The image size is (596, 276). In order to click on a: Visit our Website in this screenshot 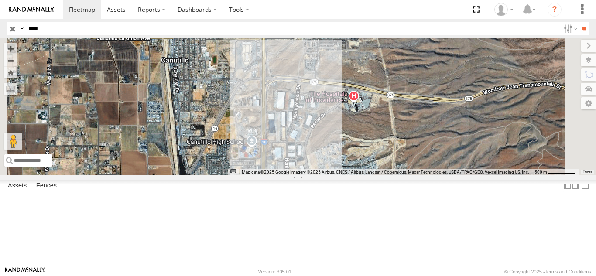, I will do `click(25, 272)`.